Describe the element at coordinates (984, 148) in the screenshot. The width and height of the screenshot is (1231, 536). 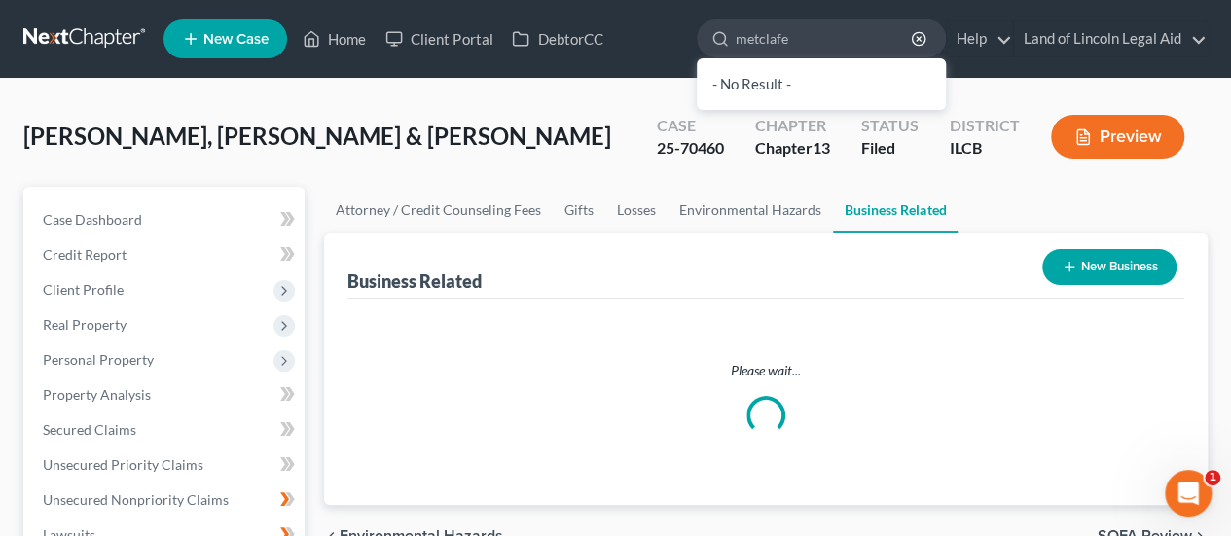
I see `div: ILCB` at that location.